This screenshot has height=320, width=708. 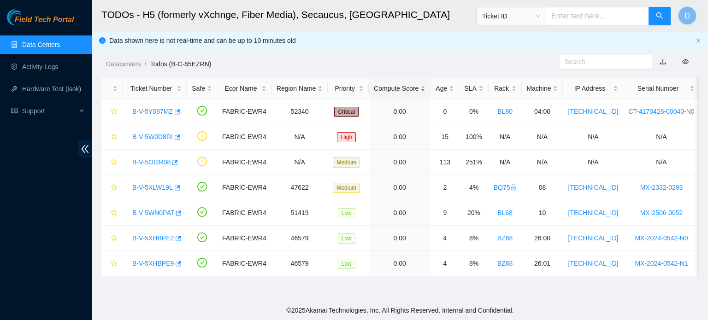 I want to click on td: 2, so click(x=445, y=188).